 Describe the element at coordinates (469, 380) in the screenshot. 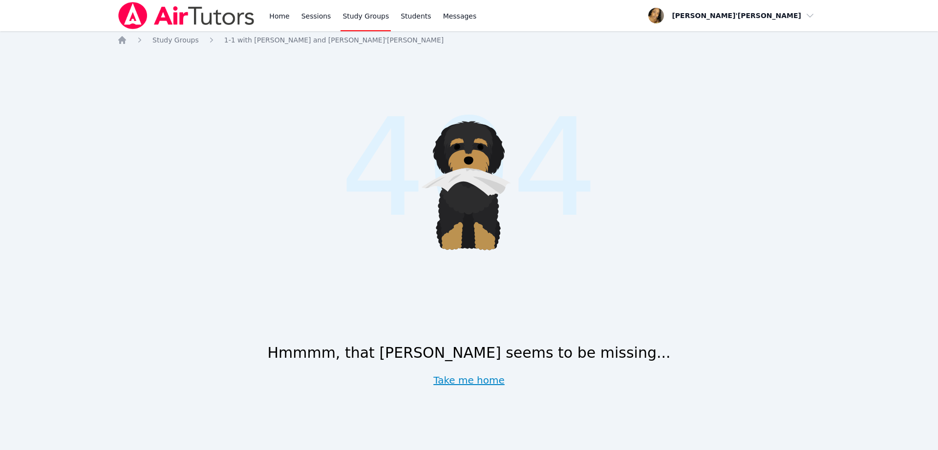

I see `a: Take me home` at that location.